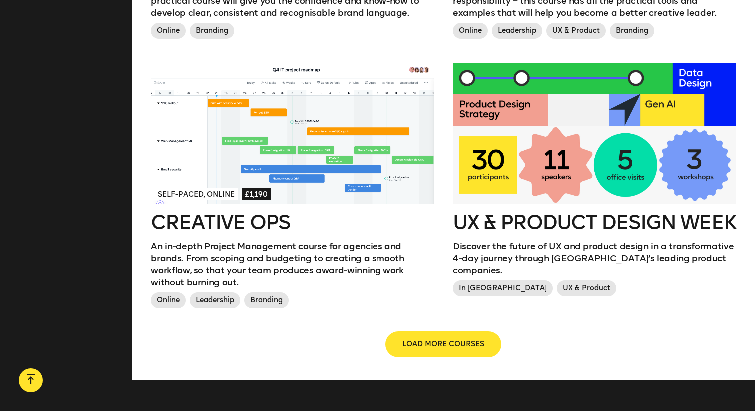 This screenshot has width=755, height=411. I want to click on h2: UX & Product Design Week, so click(594, 222).